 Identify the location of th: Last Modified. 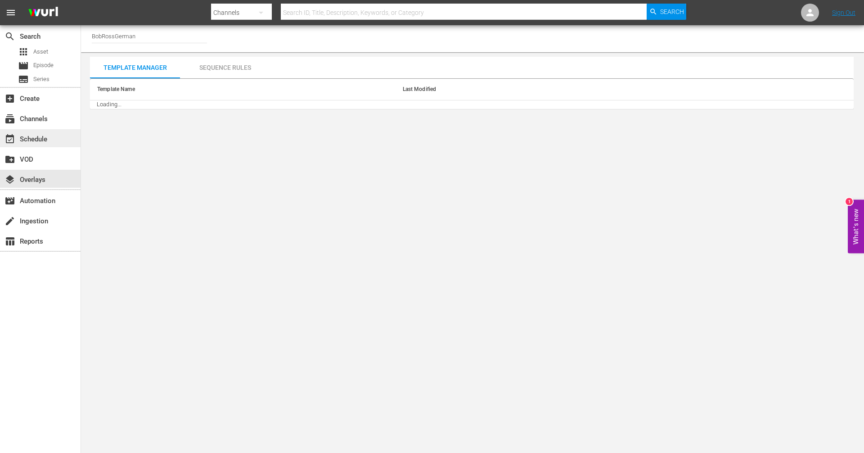
(548, 90).